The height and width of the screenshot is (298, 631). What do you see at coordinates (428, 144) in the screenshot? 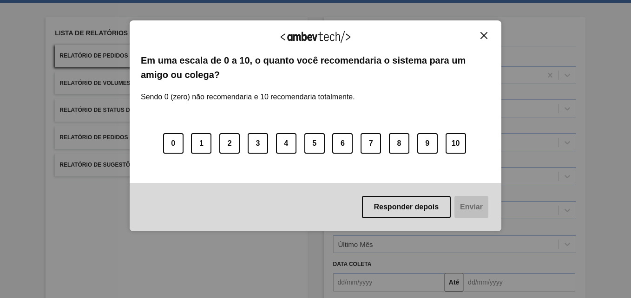
I see `button: 9` at bounding box center [428, 144].